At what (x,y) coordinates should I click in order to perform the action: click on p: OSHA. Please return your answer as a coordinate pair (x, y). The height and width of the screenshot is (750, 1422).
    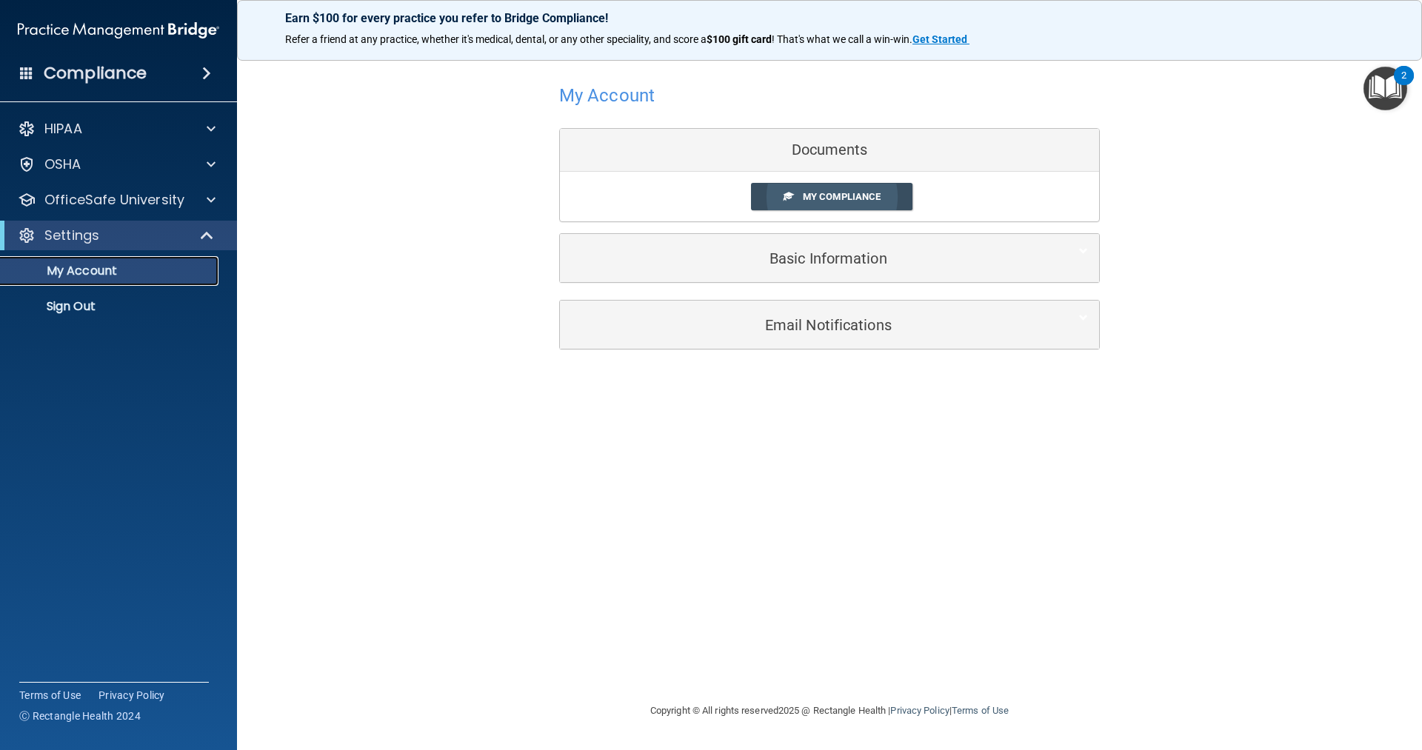
    Looking at the image, I should click on (63, 164).